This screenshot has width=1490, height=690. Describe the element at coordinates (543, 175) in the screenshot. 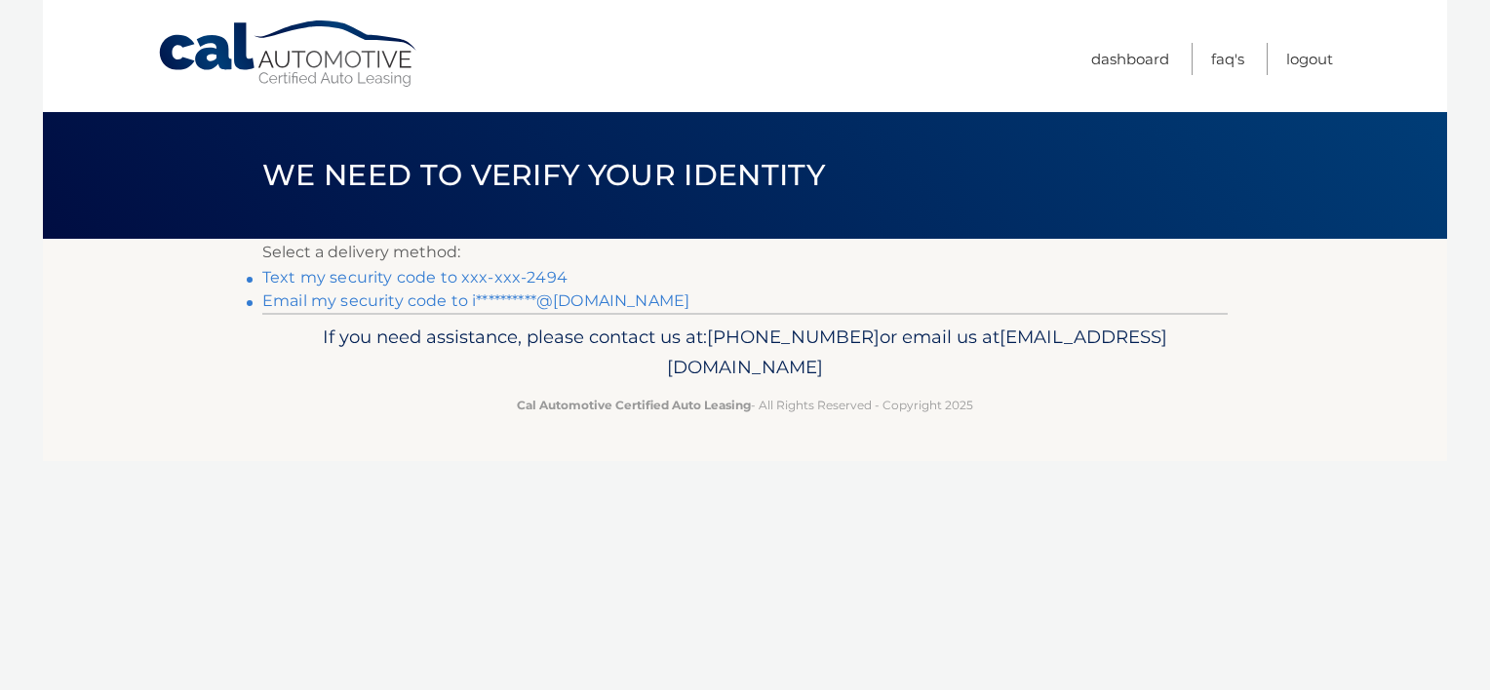

I see `span: We need to verify your identity` at that location.